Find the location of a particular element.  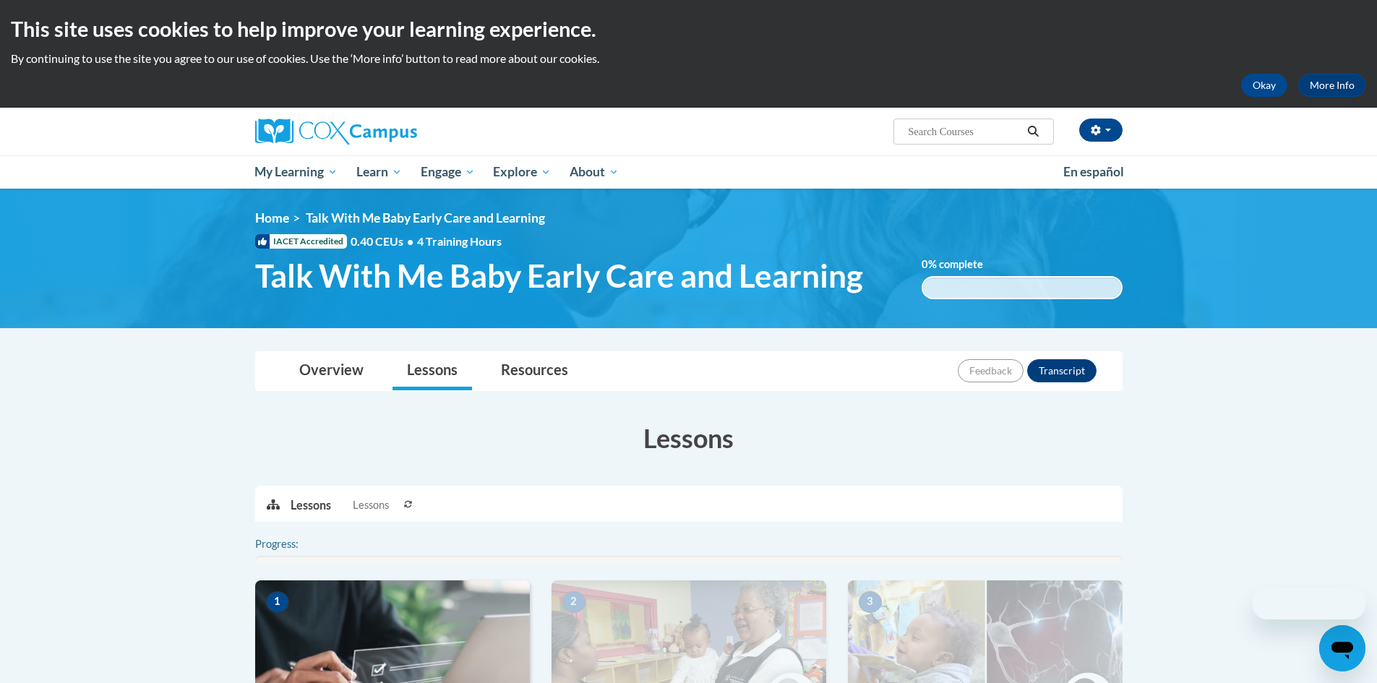

button: Feedback is located at coordinates (990, 371).